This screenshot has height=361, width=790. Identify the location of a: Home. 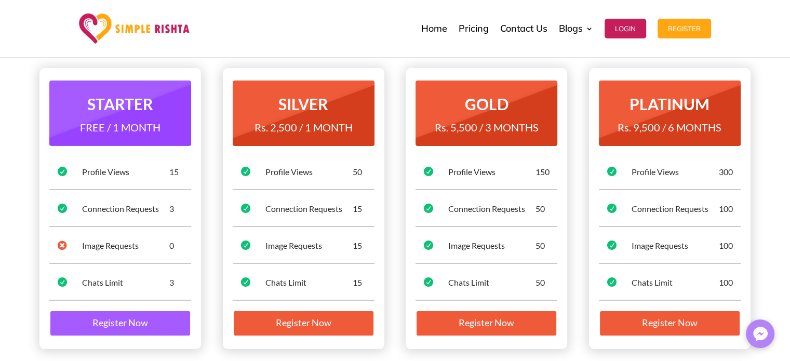
(434, 29).